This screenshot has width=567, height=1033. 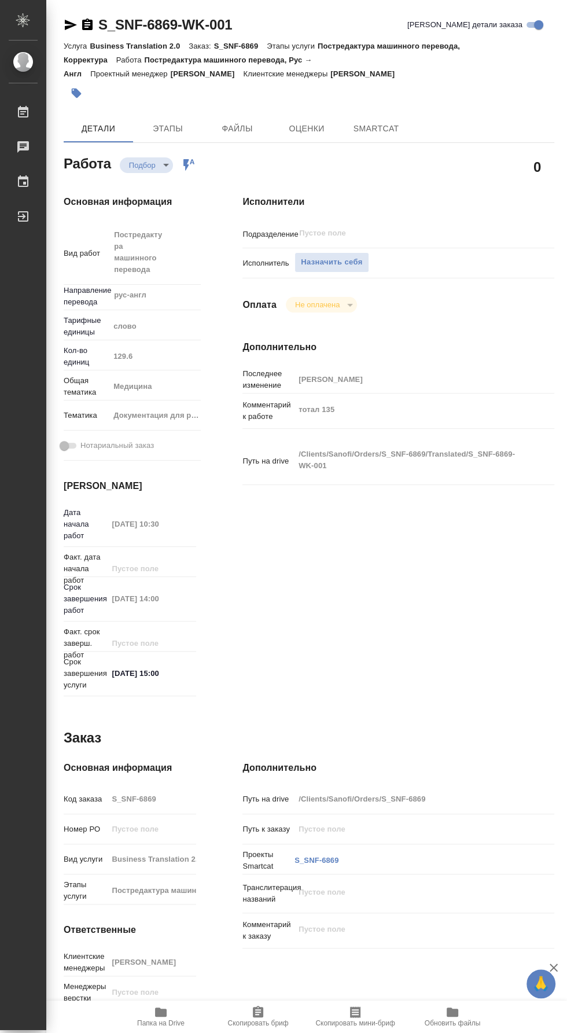 What do you see at coordinates (130, 930) in the screenshot?
I see `h4: Ответственные` at bounding box center [130, 930].